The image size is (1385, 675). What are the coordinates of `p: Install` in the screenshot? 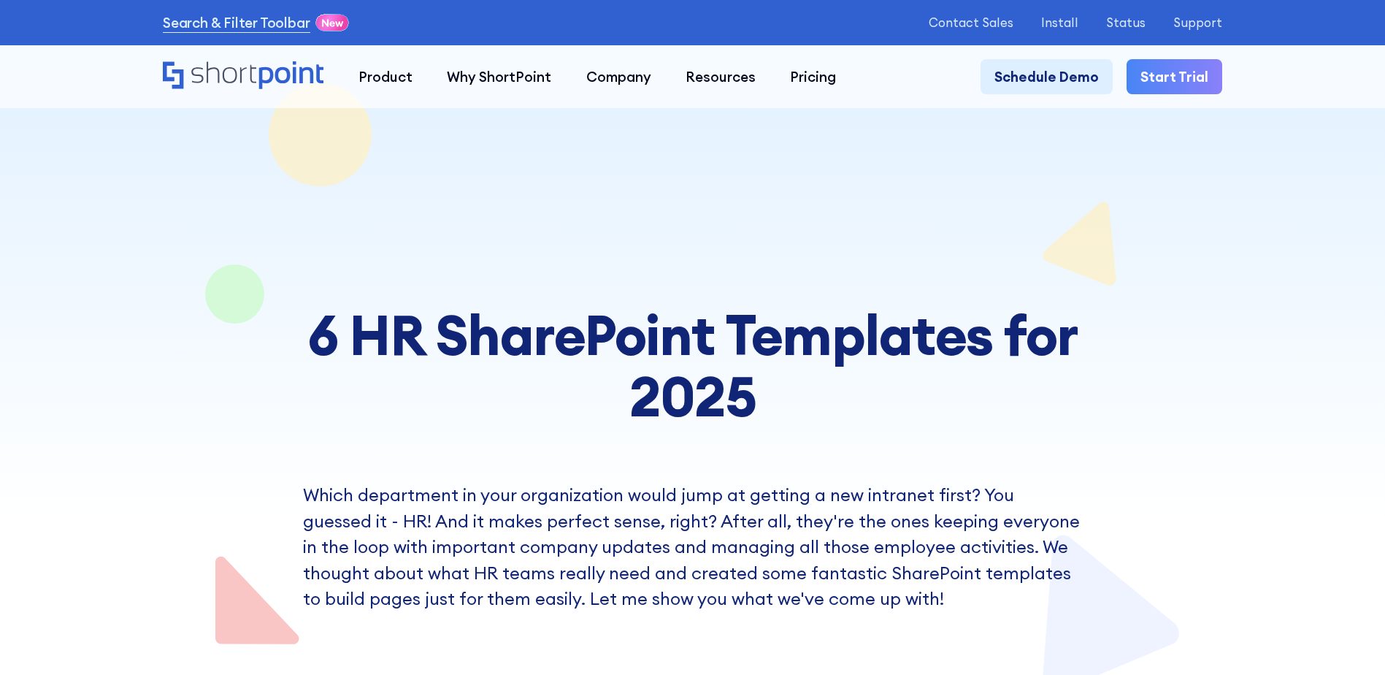 It's located at (1059, 22).